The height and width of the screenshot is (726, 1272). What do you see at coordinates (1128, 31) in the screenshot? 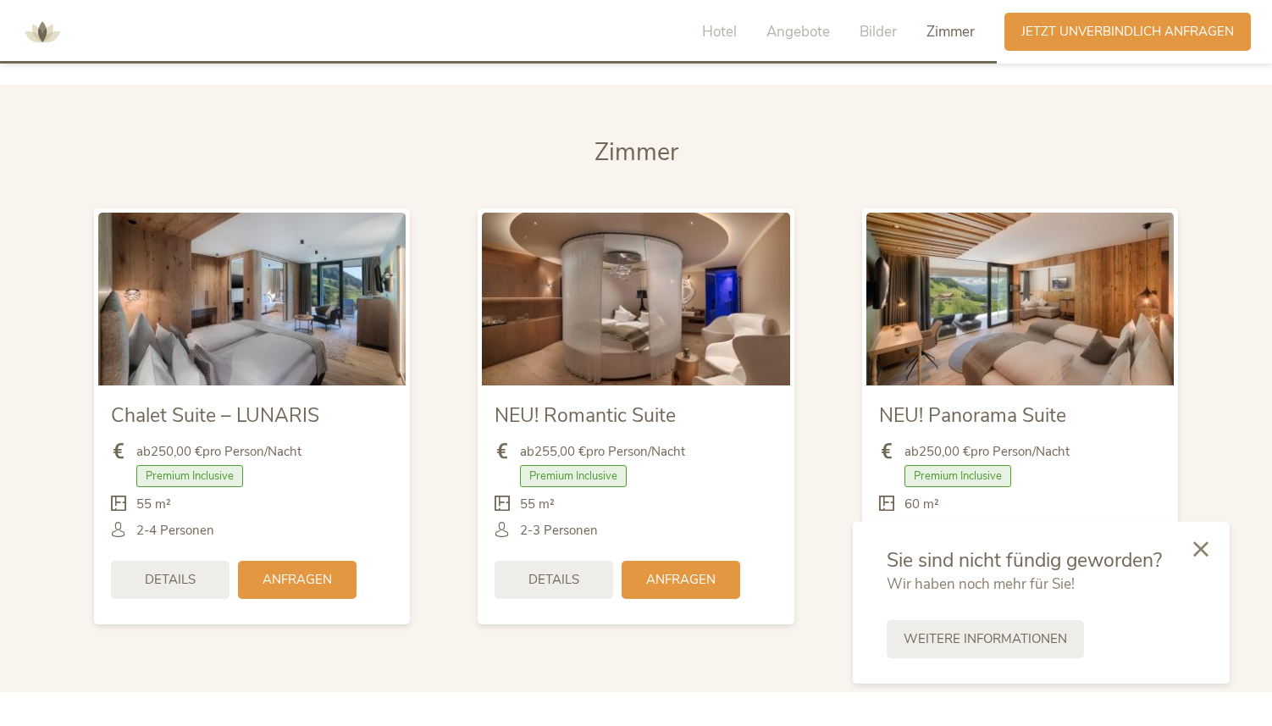
I see `span: Jetzt unverbindlich anfragen` at bounding box center [1128, 31].